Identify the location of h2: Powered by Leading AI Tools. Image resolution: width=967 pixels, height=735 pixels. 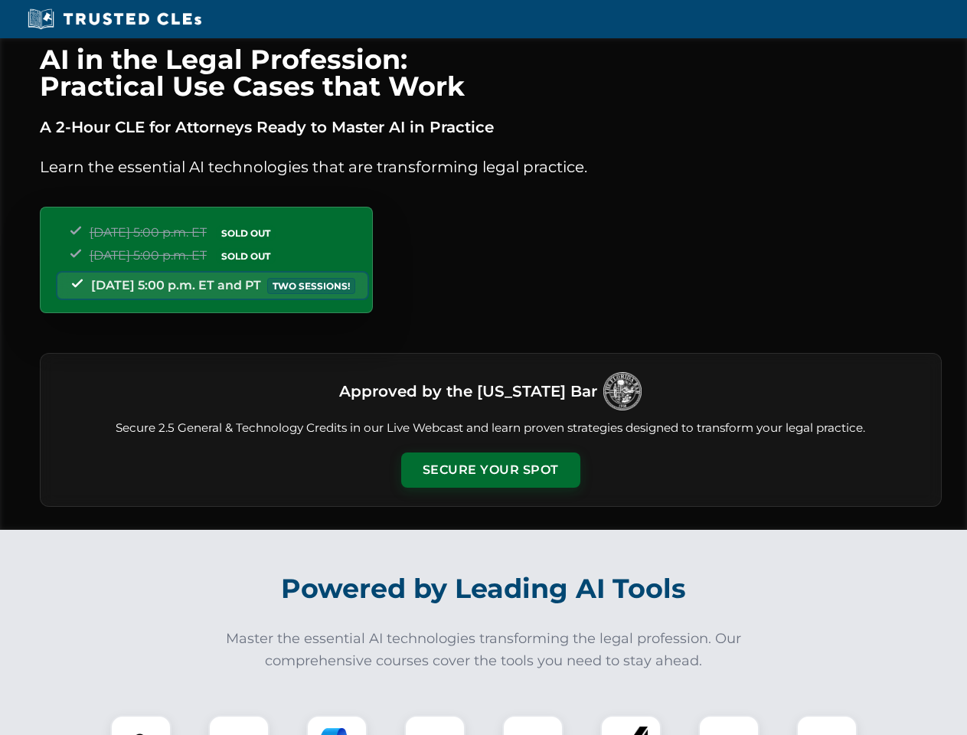
(484, 589).